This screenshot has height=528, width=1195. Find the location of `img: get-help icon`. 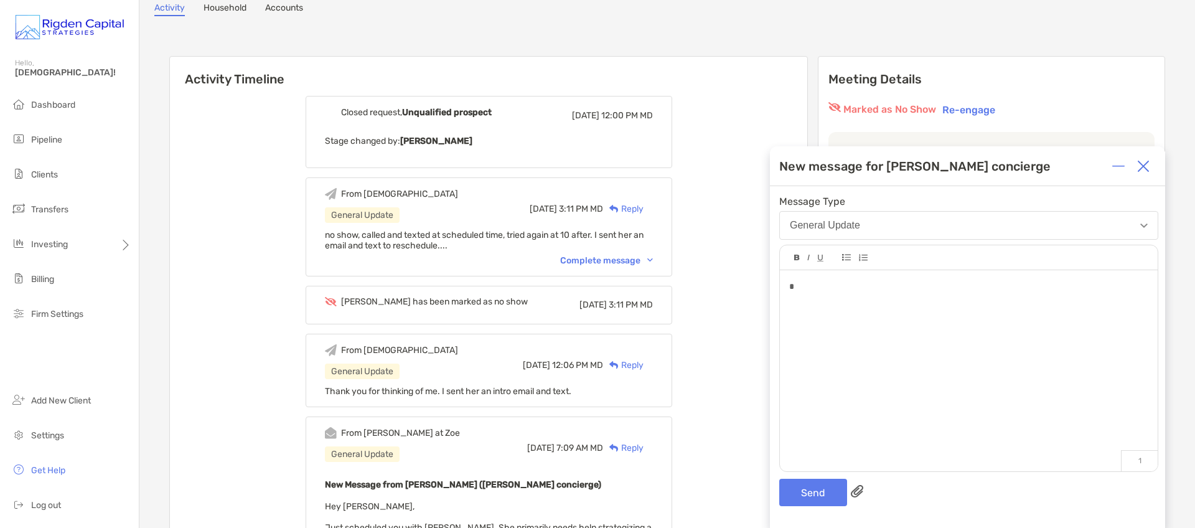

img: get-help icon is located at coordinates (19, 469).